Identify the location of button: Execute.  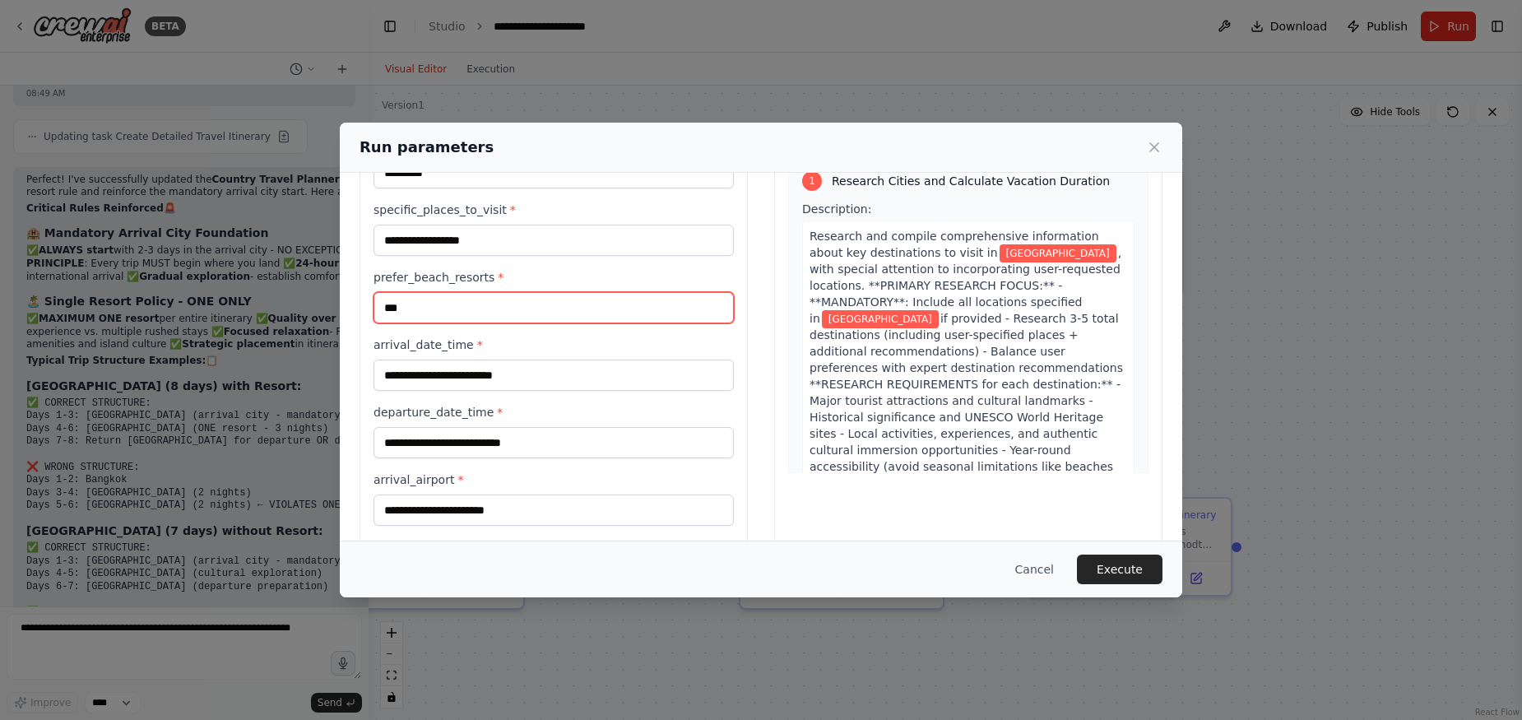
(1120, 569).